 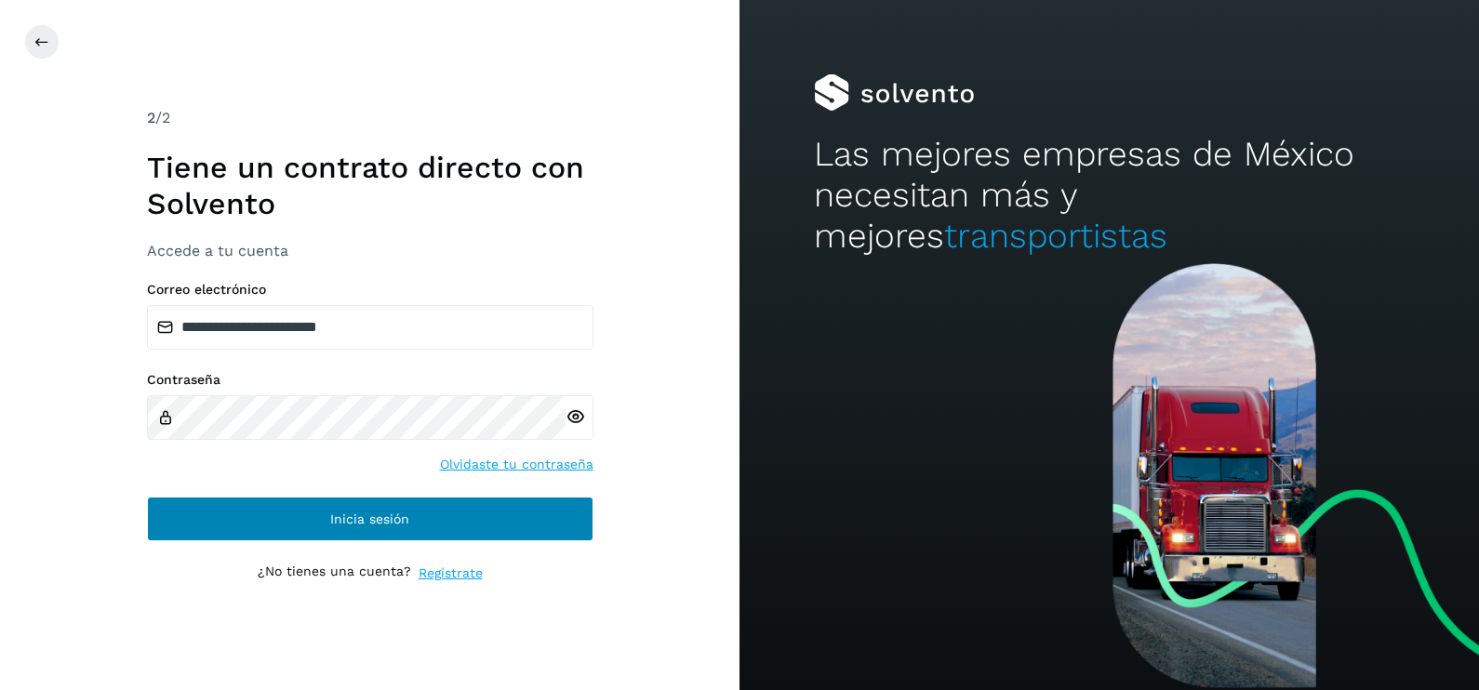 I want to click on span: 2, so click(x=151, y=117).